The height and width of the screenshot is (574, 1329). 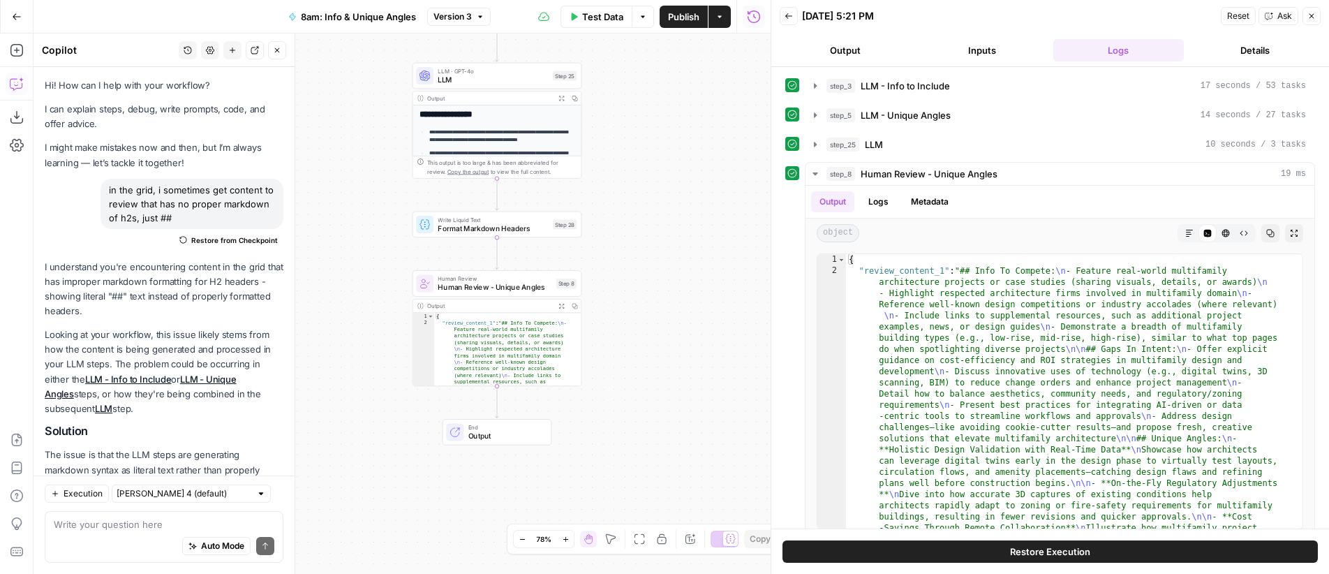 I want to click on span: 78%, so click(x=544, y=539).